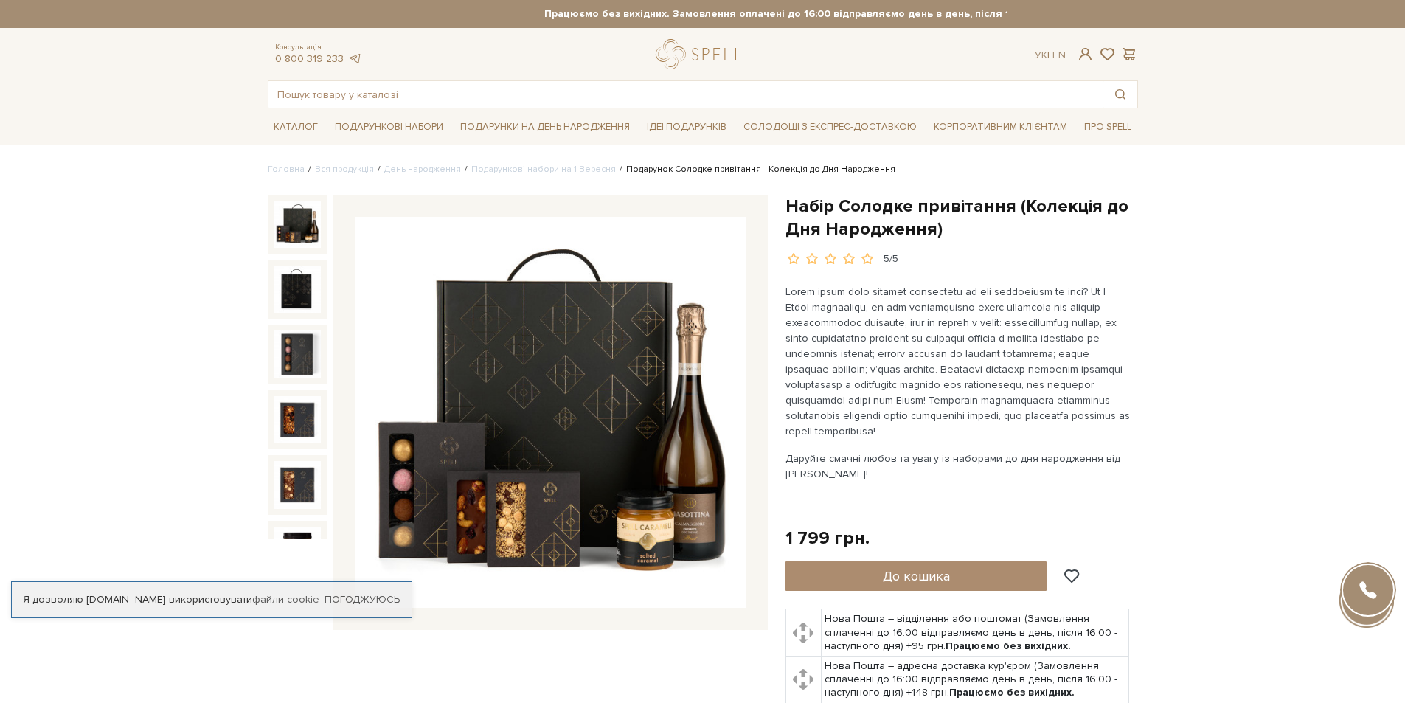 The image size is (1405, 703). I want to click on h1: Набір Солодке привітання (Колекція до Дня Народження), so click(962, 218).